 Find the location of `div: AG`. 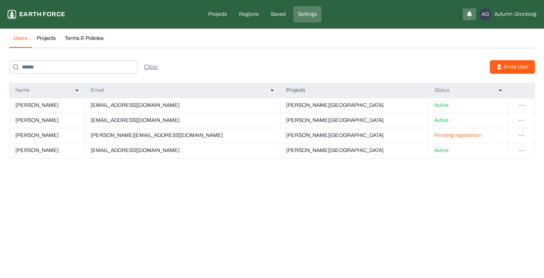

div: AG is located at coordinates (485, 14).